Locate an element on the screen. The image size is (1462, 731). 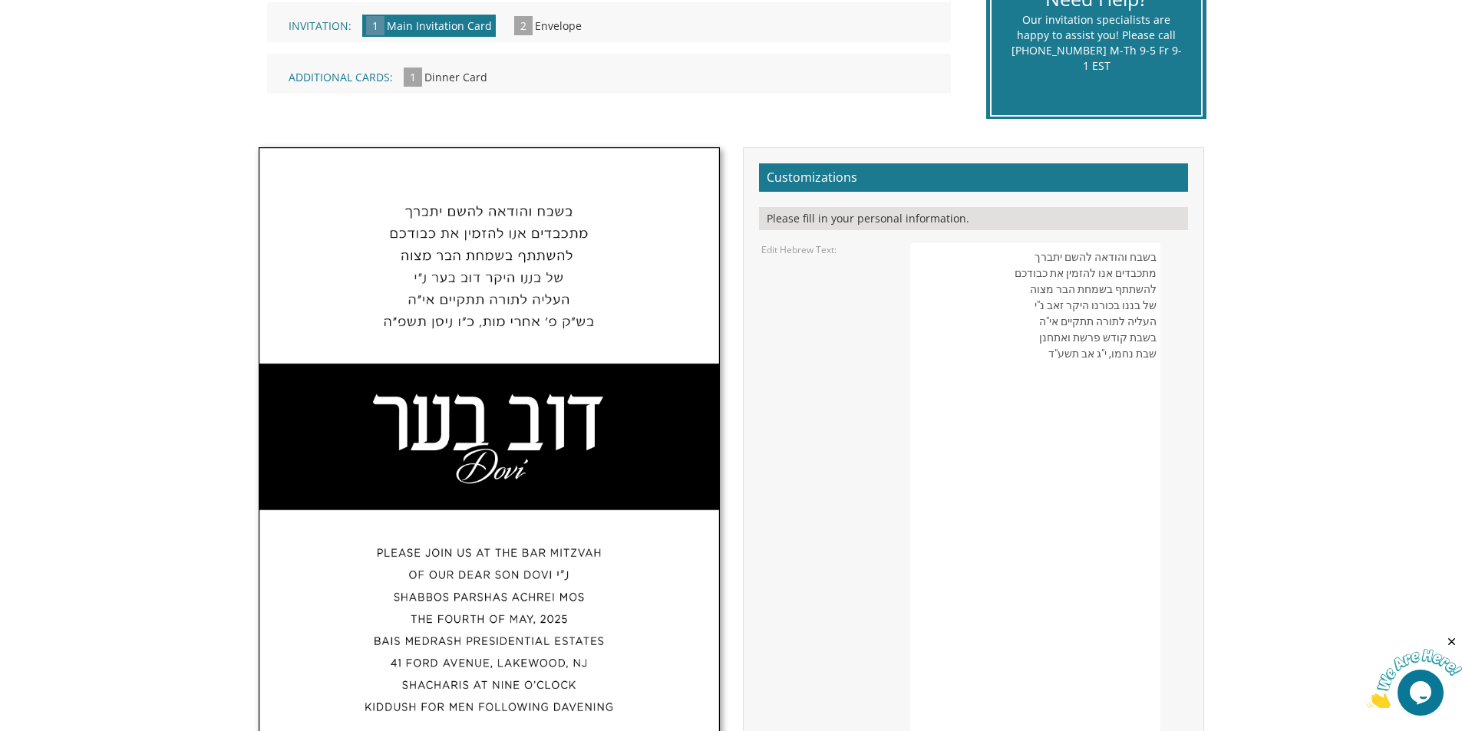
label: Edit Hebrew Text: is located at coordinates (799, 249).